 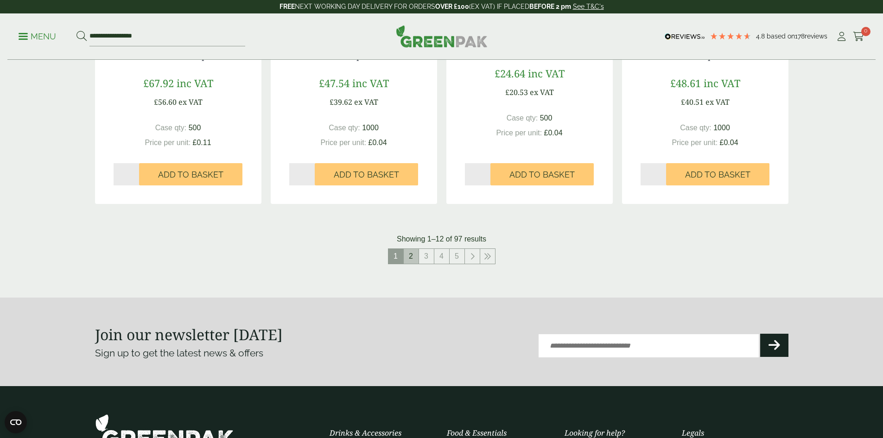 What do you see at coordinates (510, 73) in the screenshot?
I see `span: £24.64` at bounding box center [510, 73].